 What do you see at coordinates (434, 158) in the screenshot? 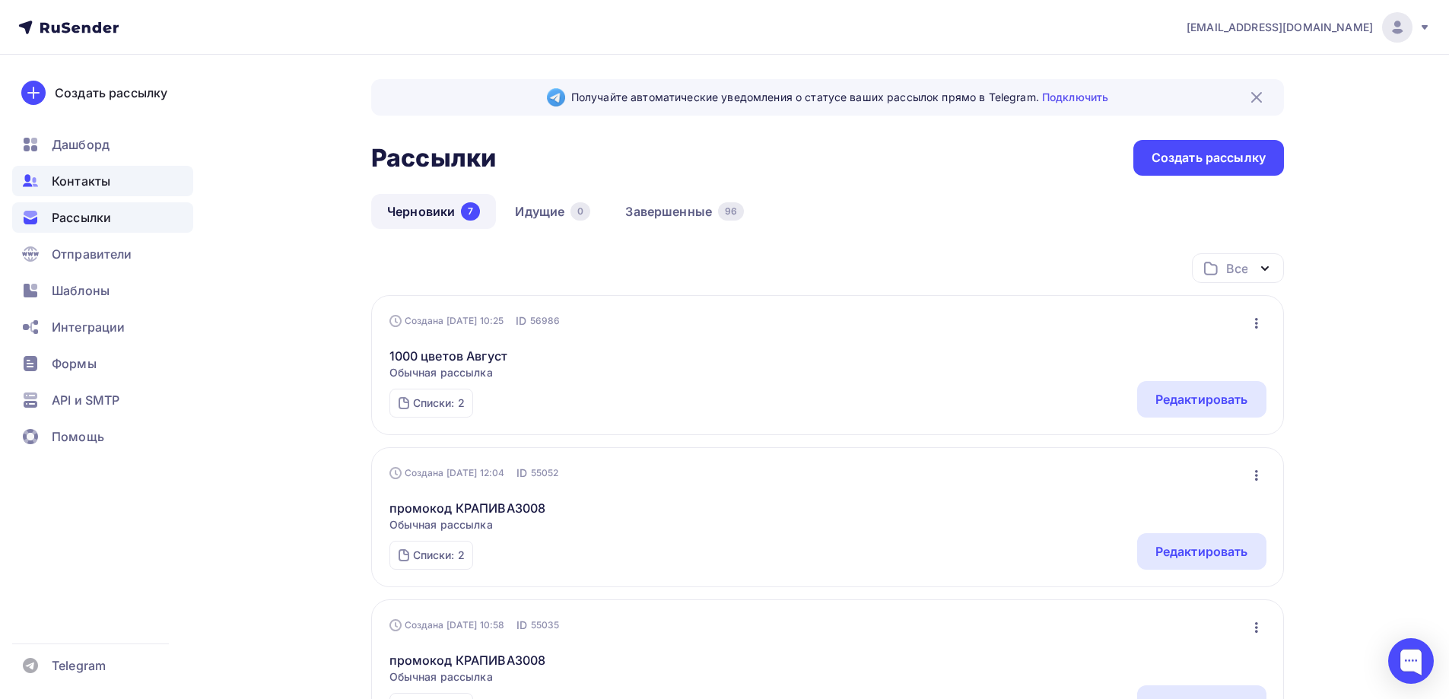
I see `h2: Рассылки` at bounding box center [434, 158].